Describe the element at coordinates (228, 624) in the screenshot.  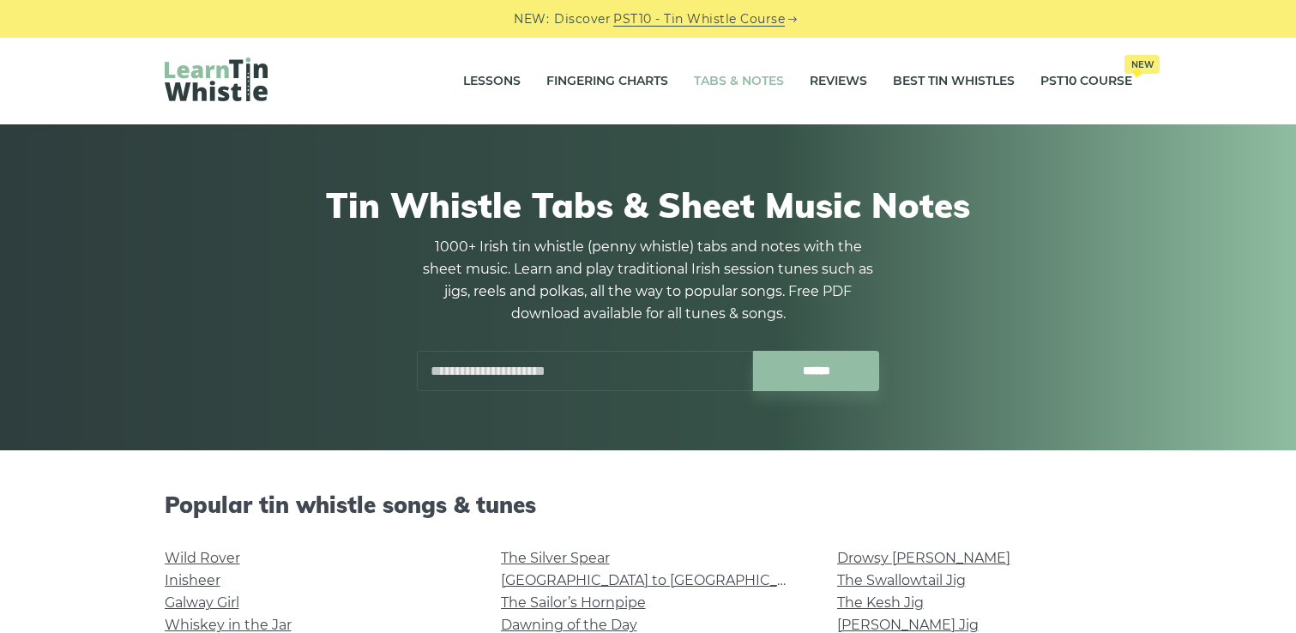
I see `a: Whiskey in the Jar` at that location.